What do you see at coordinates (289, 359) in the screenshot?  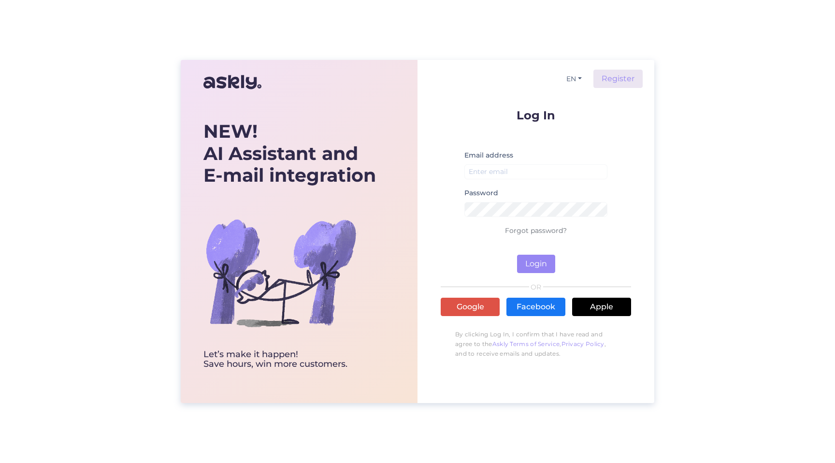 I see `div: Let’s make it happen! Save hours, win more customers.` at bounding box center [289, 359].